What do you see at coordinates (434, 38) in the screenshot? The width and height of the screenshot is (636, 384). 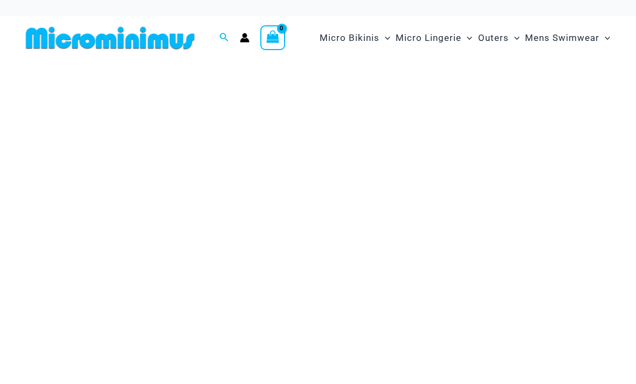 I see `a: Micro LingerieMenu ToggleMenu Toggle` at bounding box center [434, 38].